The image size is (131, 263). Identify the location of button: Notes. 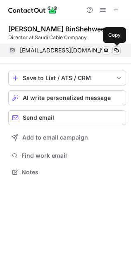
(67, 172).